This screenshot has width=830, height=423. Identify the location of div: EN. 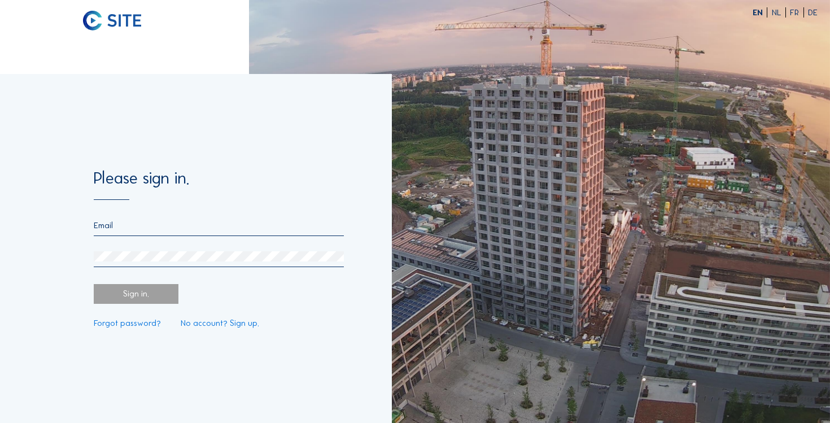
(760, 12).